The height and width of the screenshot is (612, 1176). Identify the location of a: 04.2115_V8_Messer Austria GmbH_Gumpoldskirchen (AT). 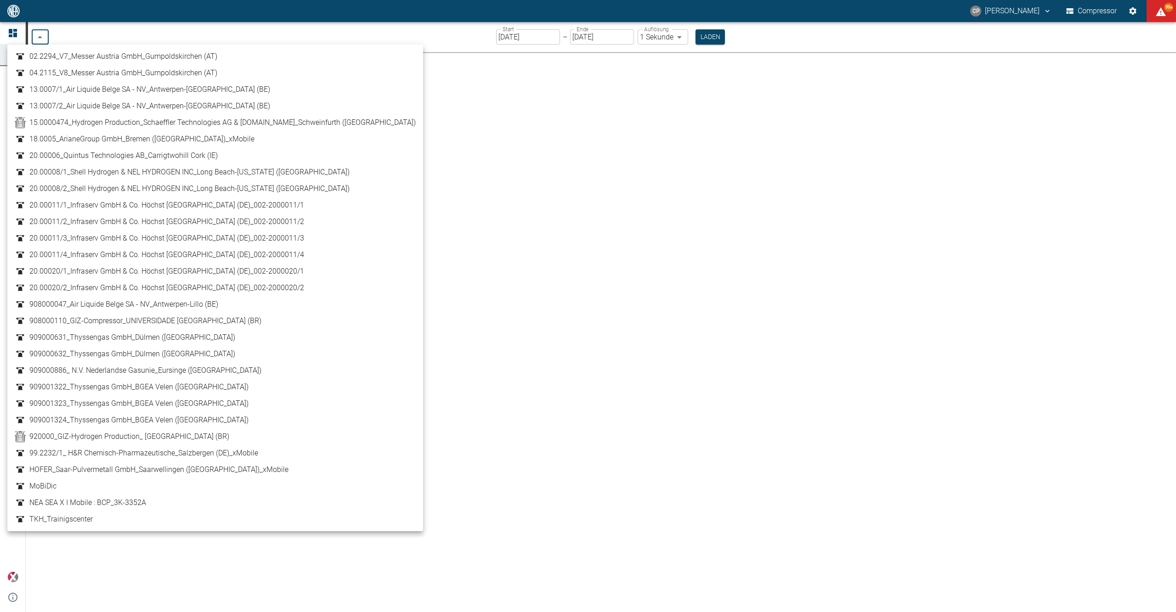
(215, 73).